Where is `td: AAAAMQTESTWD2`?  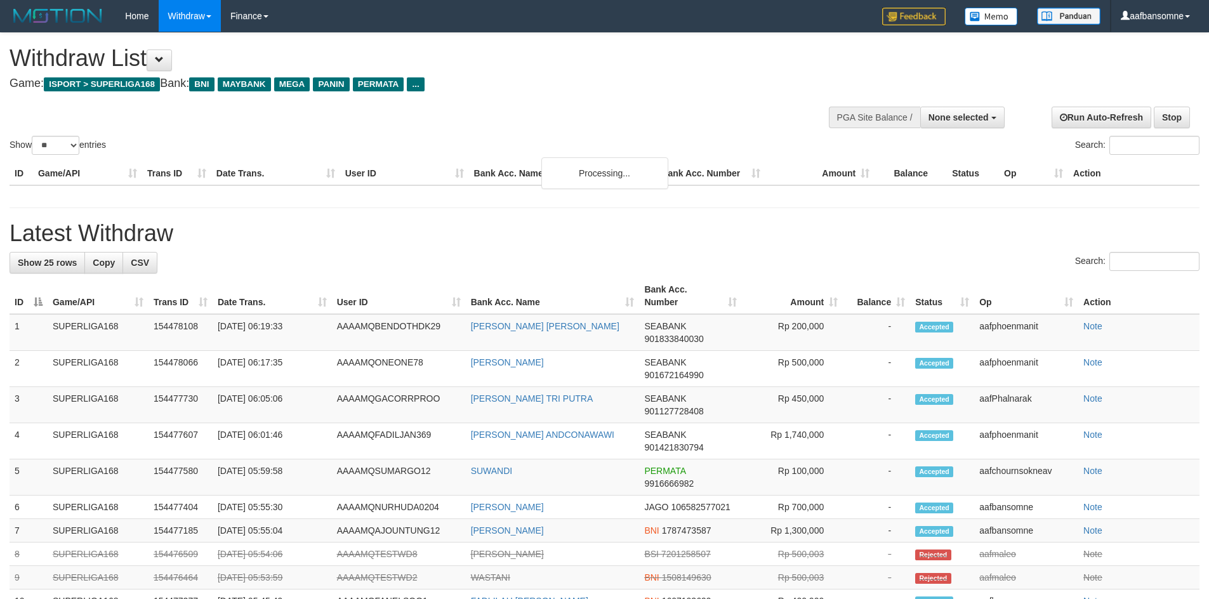
td: AAAAMQTESTWD2 is located at coordinates (399, 578).